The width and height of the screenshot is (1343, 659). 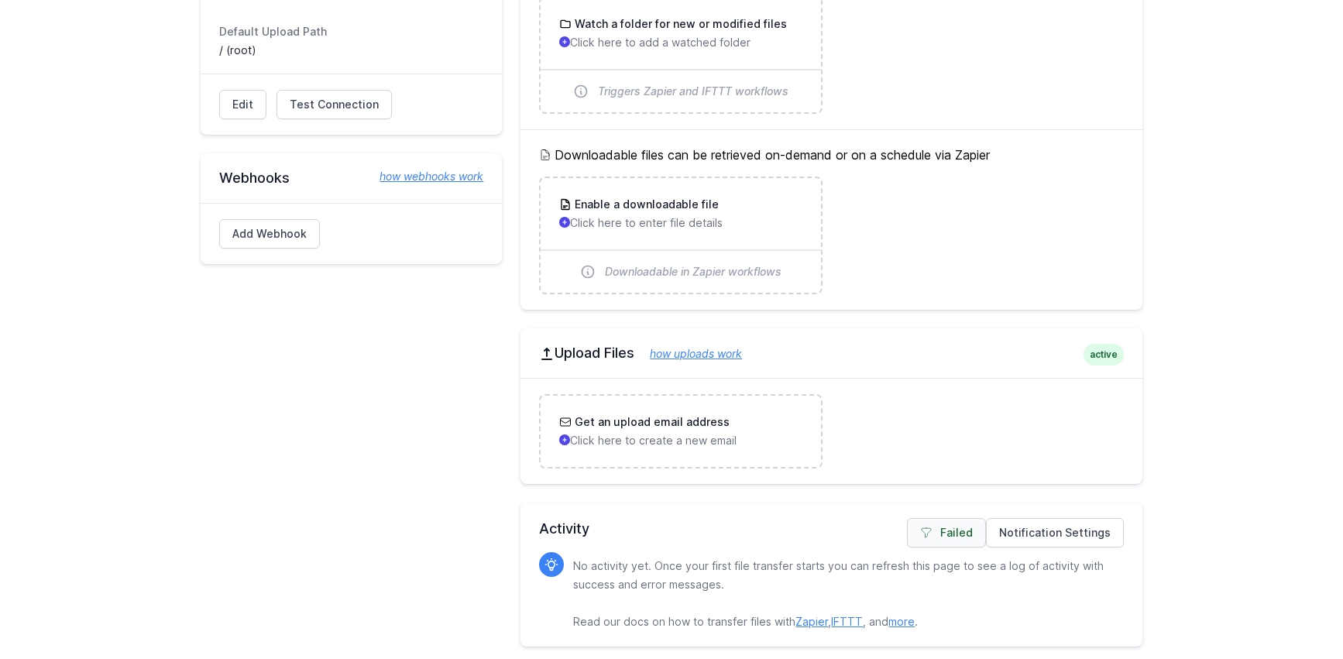 What do you see at coordinates (424, 177) in the screenshot?
I see `a: how webhooks work` at bounding box center [424, 177].